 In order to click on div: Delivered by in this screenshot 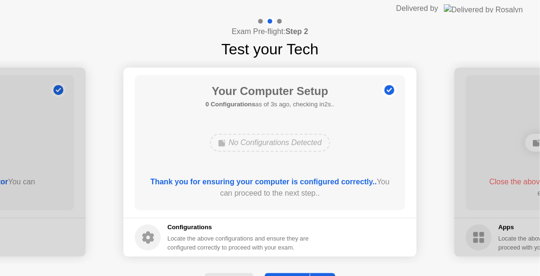, I will do `click(417, 9)`.